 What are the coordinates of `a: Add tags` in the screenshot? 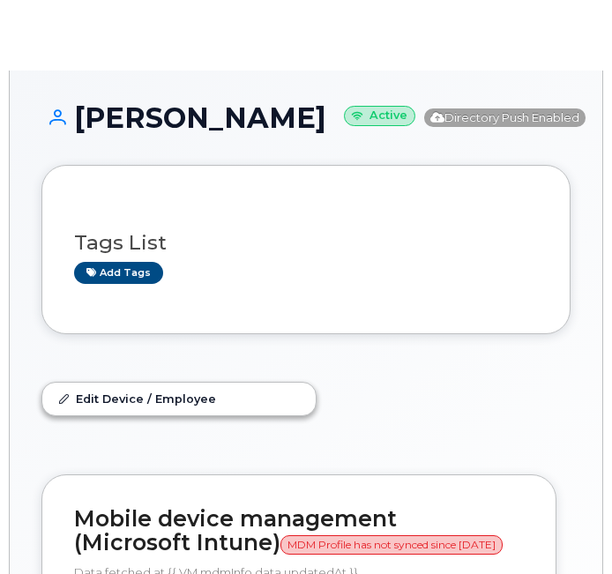 It's located at (118, 272).